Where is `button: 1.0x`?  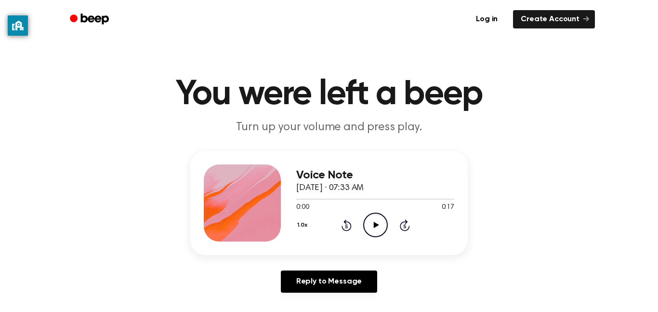
button: 1.0x is located at coordinates (304, 225).